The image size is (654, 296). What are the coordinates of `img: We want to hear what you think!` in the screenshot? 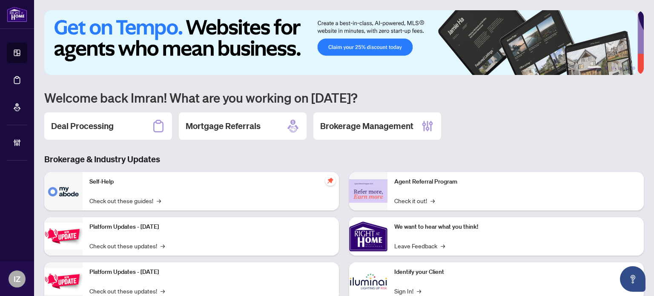 It's located at (368, 236).